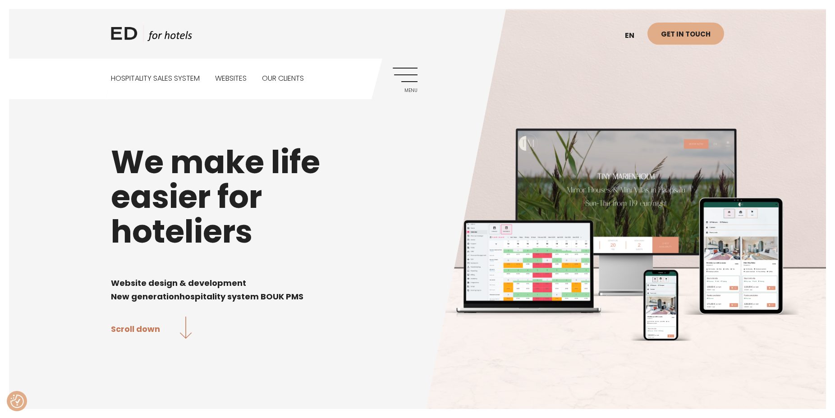 This screenshot has height=418, width=835. I want to click on span: Menu, so click(405, 91).